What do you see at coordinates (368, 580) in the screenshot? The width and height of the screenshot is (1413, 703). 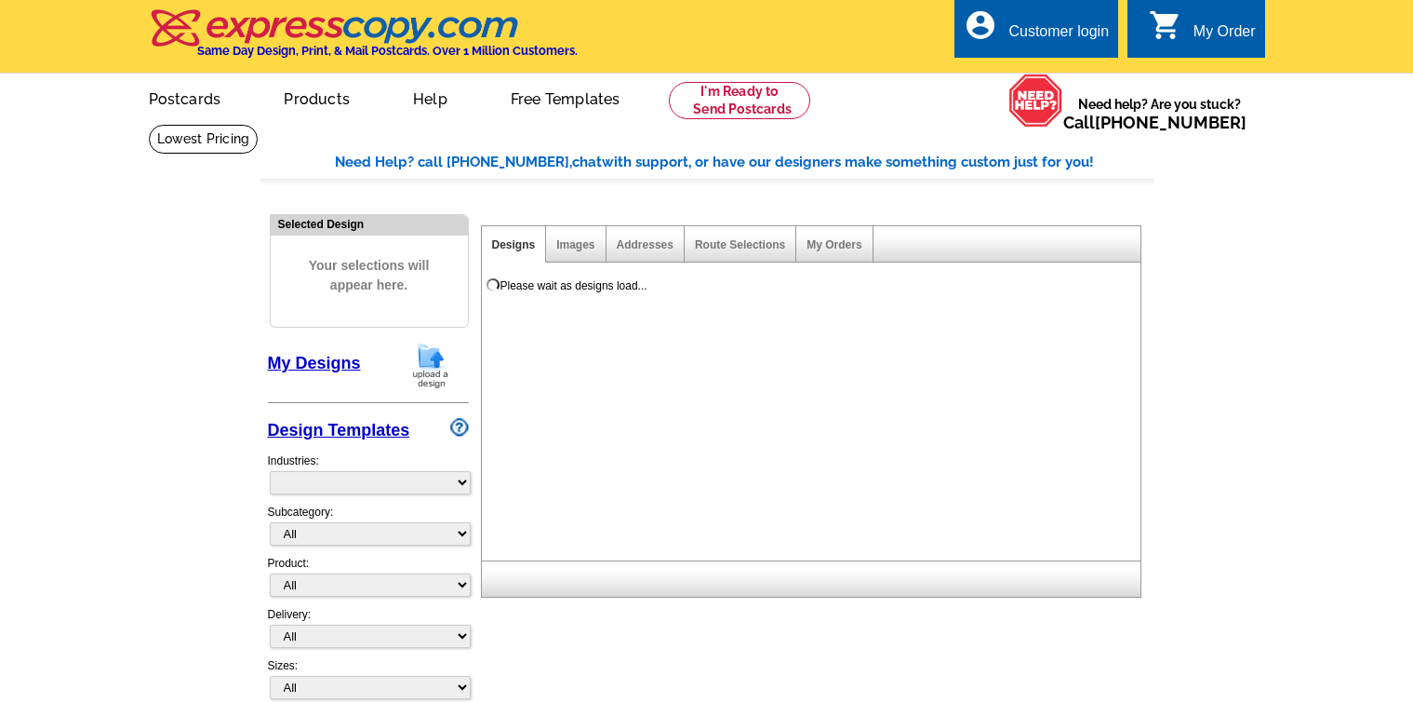 I see `div: Product:` at bounding box center [368, 580].